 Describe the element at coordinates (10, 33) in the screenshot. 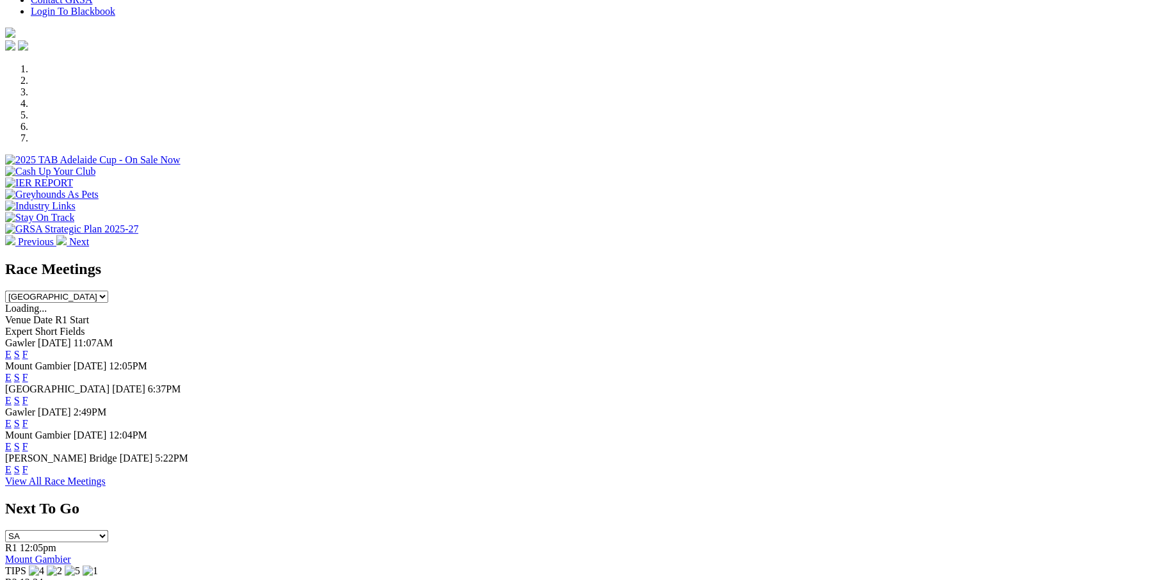

I see `img: logo-grsa-white.png` at that location.